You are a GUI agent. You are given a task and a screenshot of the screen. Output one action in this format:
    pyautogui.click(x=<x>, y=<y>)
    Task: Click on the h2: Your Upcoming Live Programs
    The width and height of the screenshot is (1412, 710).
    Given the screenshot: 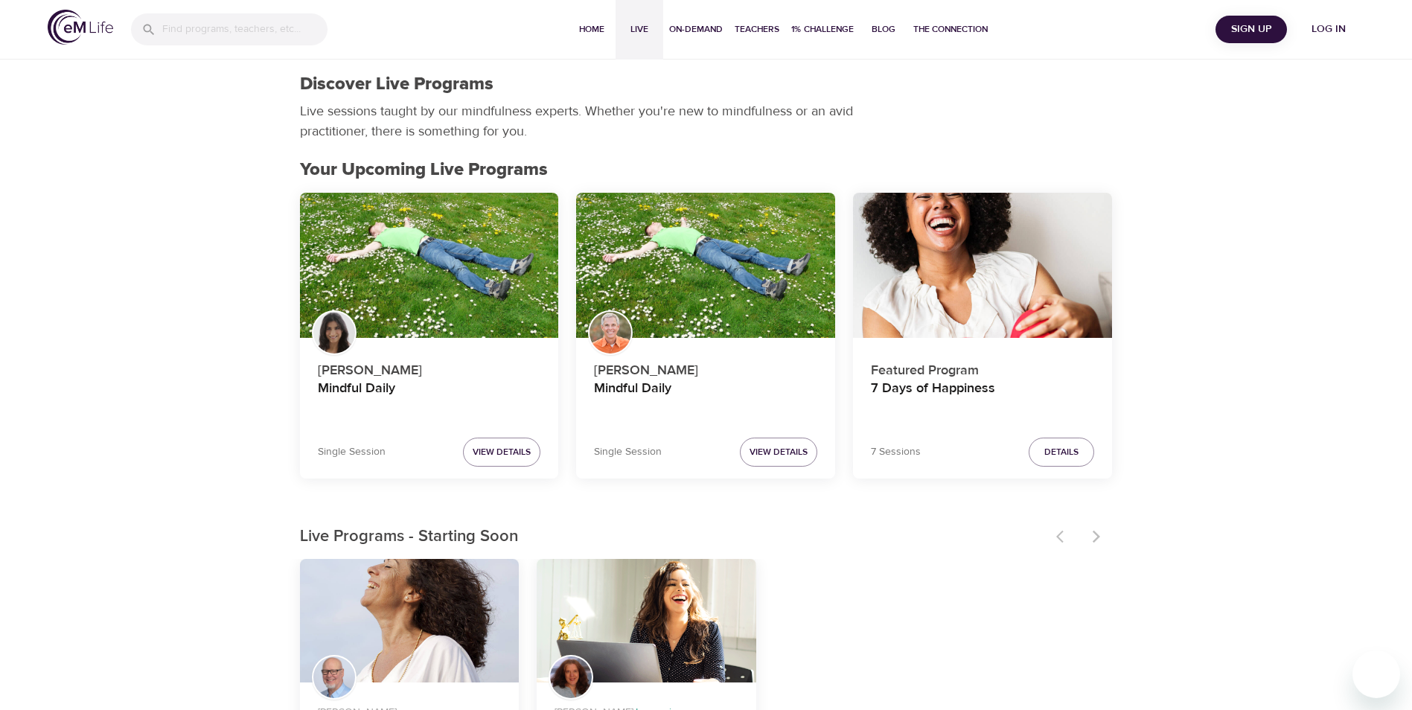 What is the action you would take?
    pyautogui.click(x=706, y=170)
    